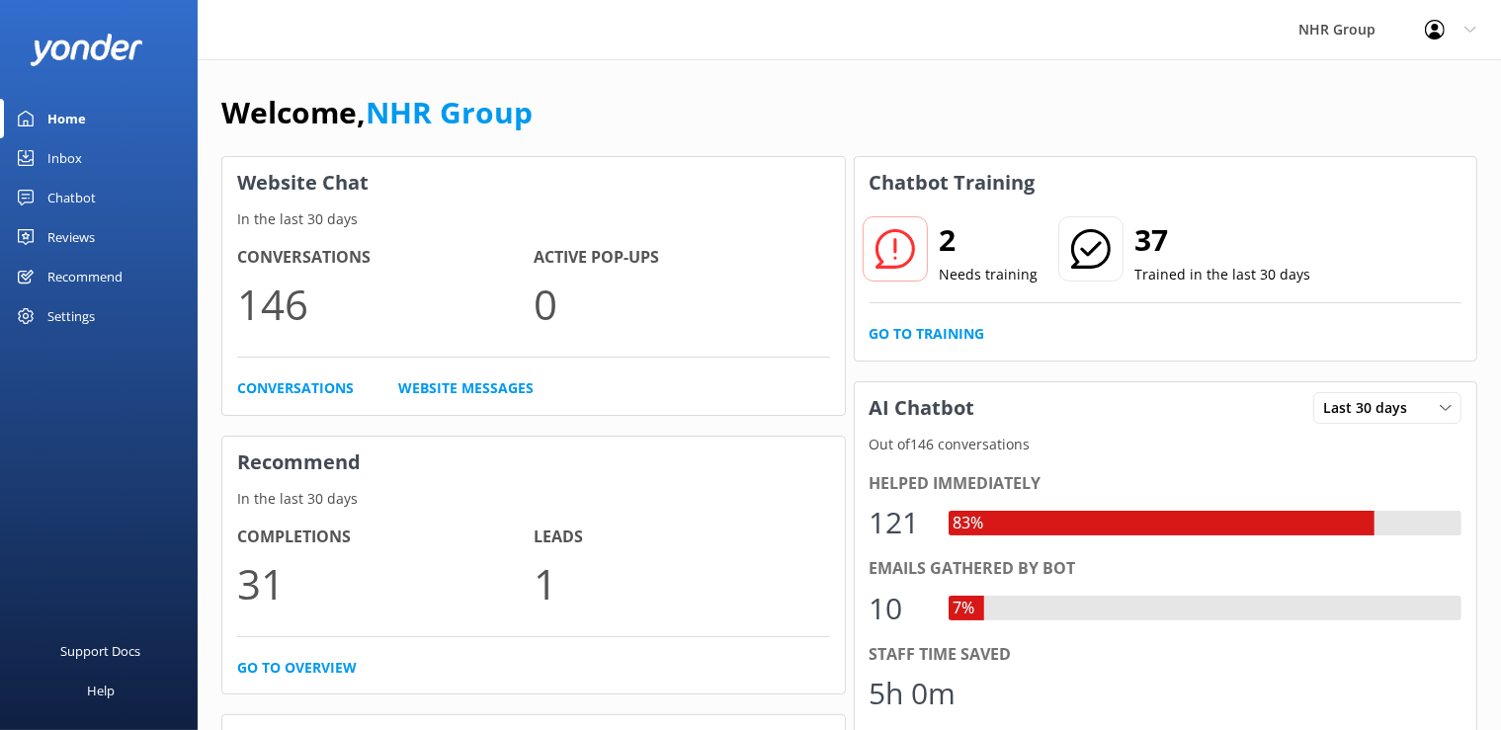 This screenshot has width=1501, height=730. Describe the element at coordinates (101, 651) in the screenshot. I see `div: Support Docs` at that location.